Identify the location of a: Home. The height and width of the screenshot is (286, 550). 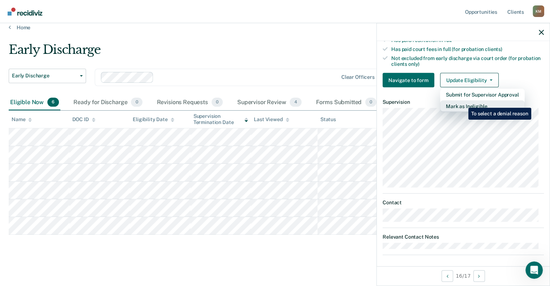
(275, 27).